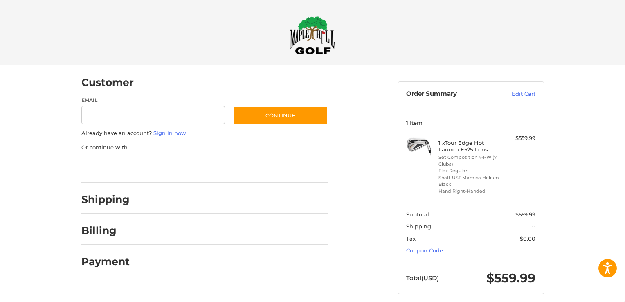  What do you see at coordinates (204, 133) in the screenshot?
I see `p: Already have an account?` at bounding box center [204, 133].